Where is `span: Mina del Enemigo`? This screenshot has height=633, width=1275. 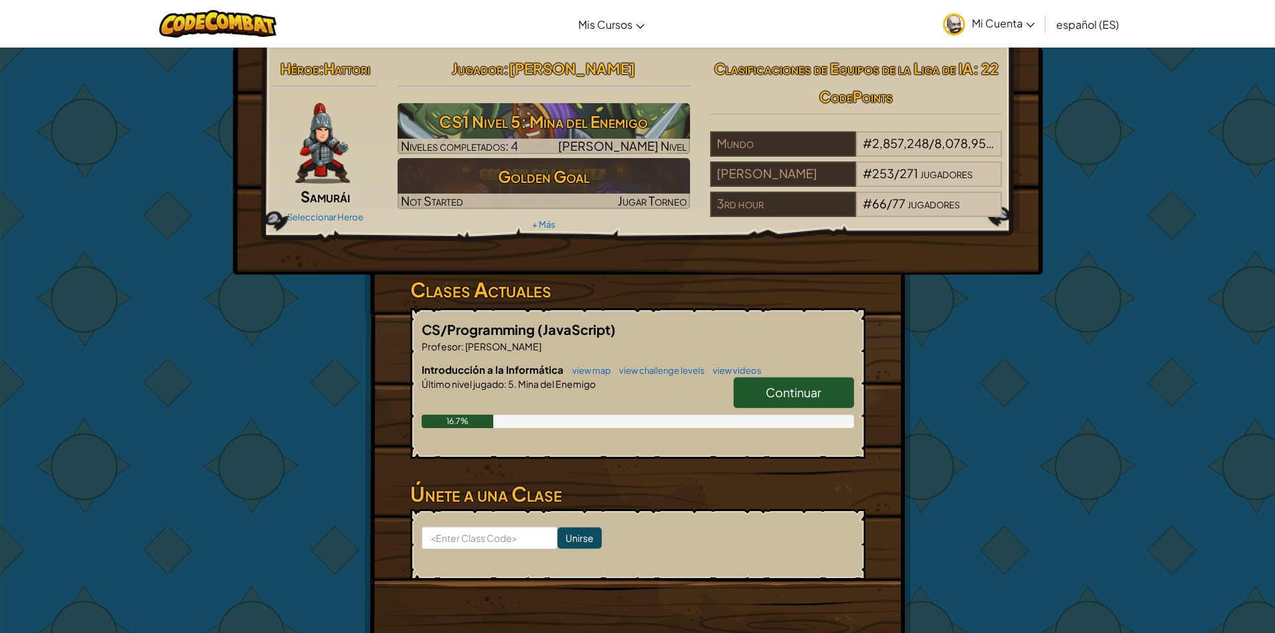
span: Mina del Enemigo is located at coordinates (556, 384).